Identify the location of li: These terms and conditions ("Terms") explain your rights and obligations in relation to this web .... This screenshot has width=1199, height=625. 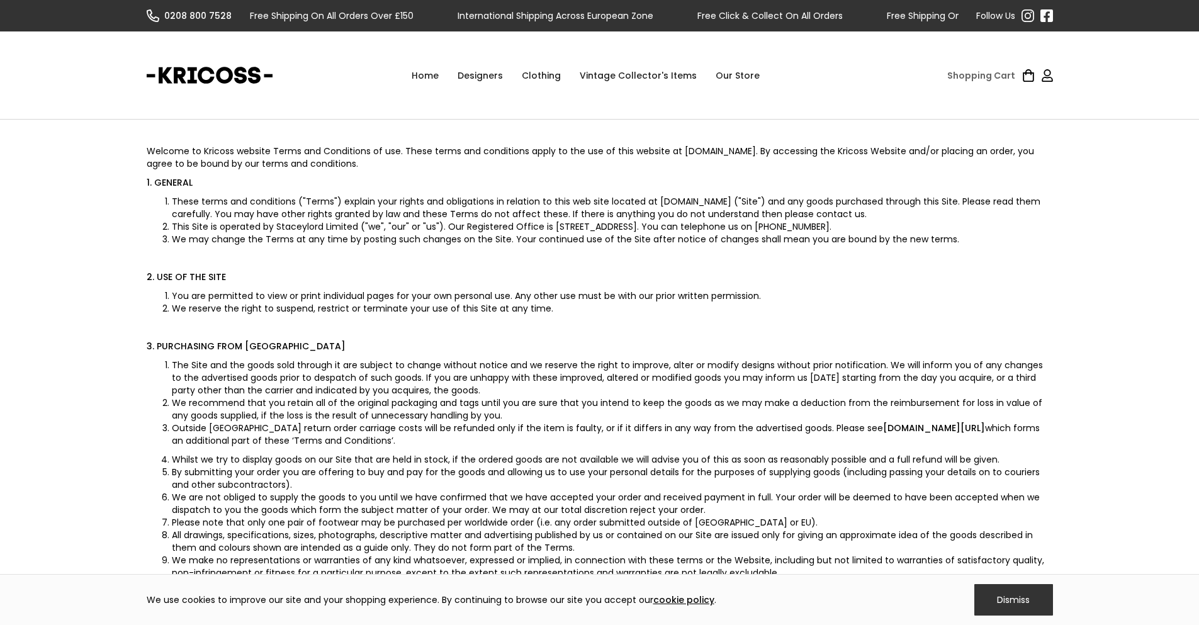
(612, 208).